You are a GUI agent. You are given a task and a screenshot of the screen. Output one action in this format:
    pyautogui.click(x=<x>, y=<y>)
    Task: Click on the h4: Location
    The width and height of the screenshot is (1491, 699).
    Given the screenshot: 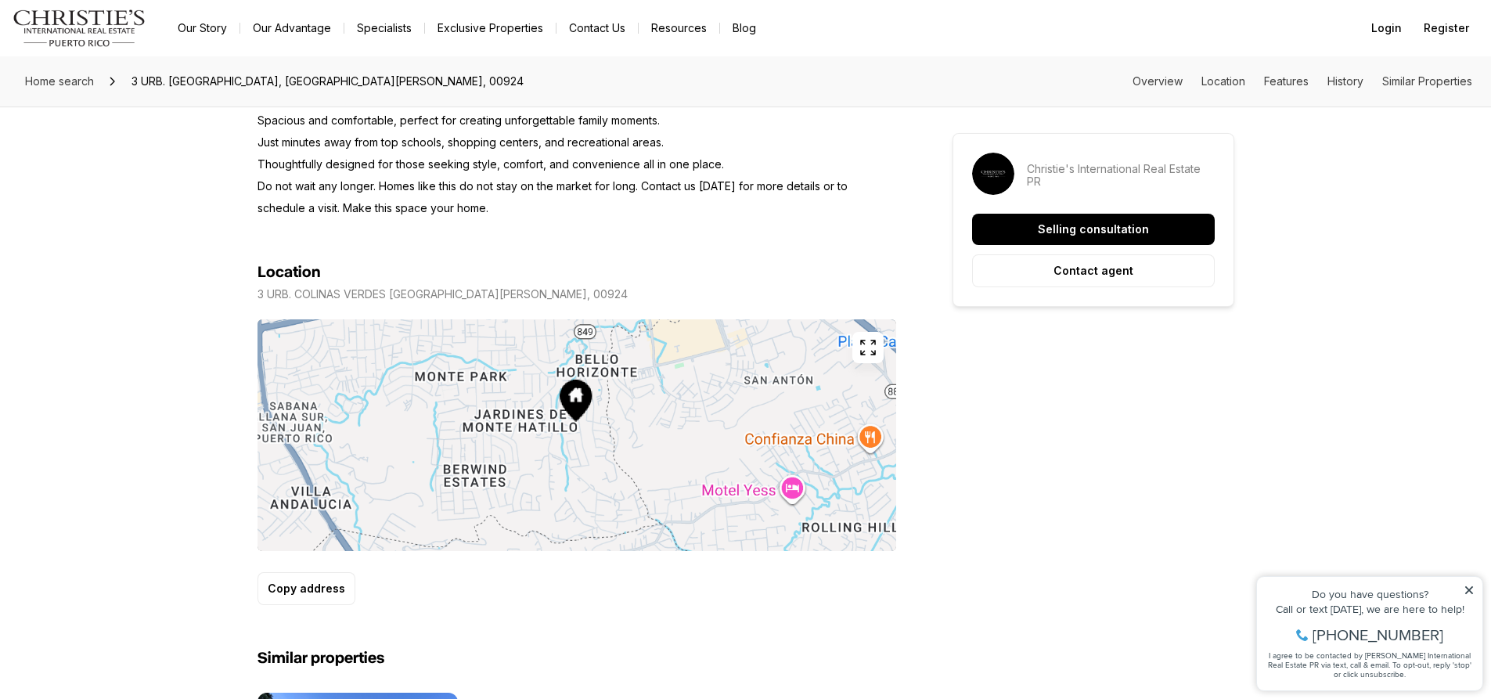 What is the action you would take?
    pyautogui.click(x=289, y=272)
    